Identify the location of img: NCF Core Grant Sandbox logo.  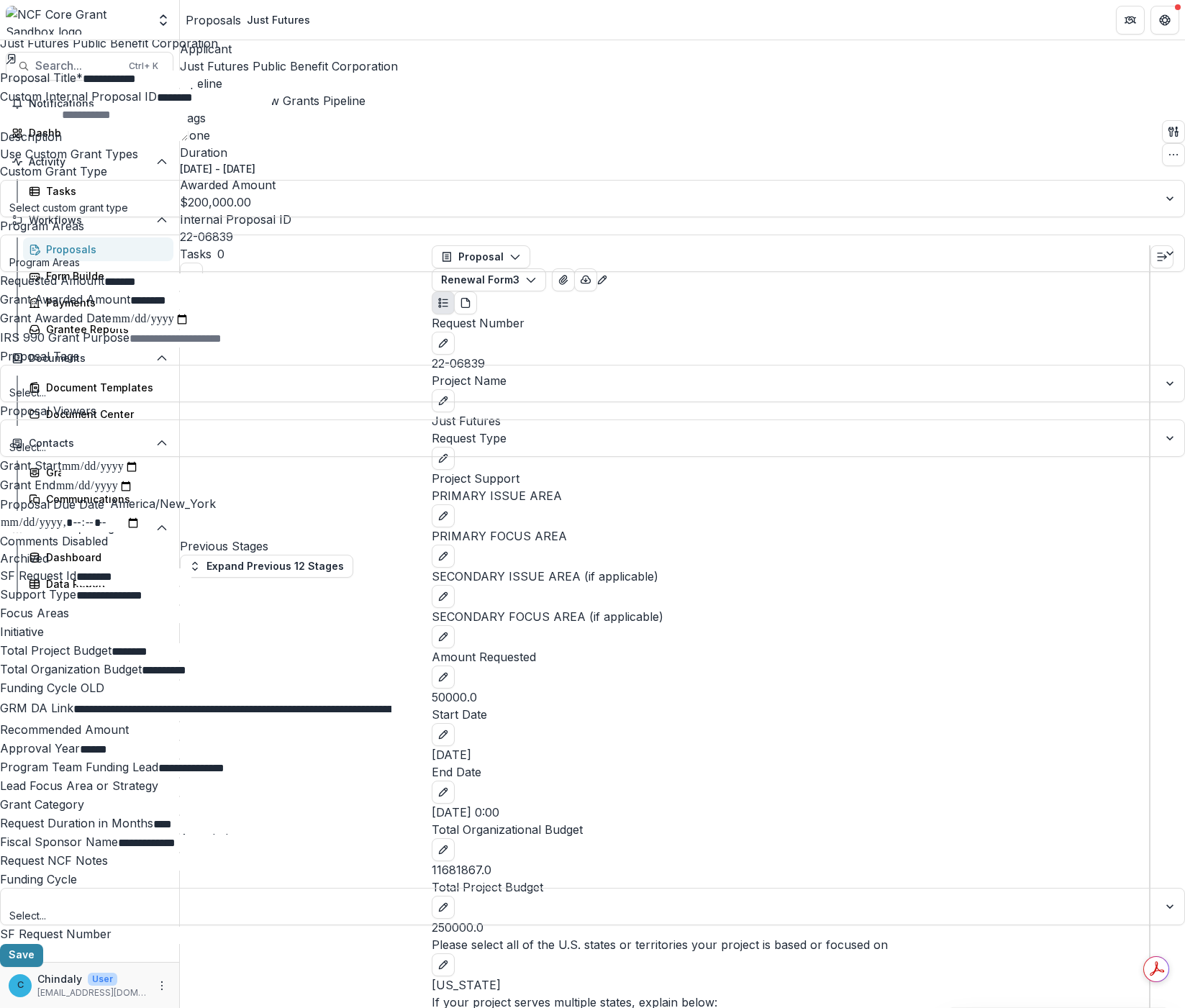
(77, 20).